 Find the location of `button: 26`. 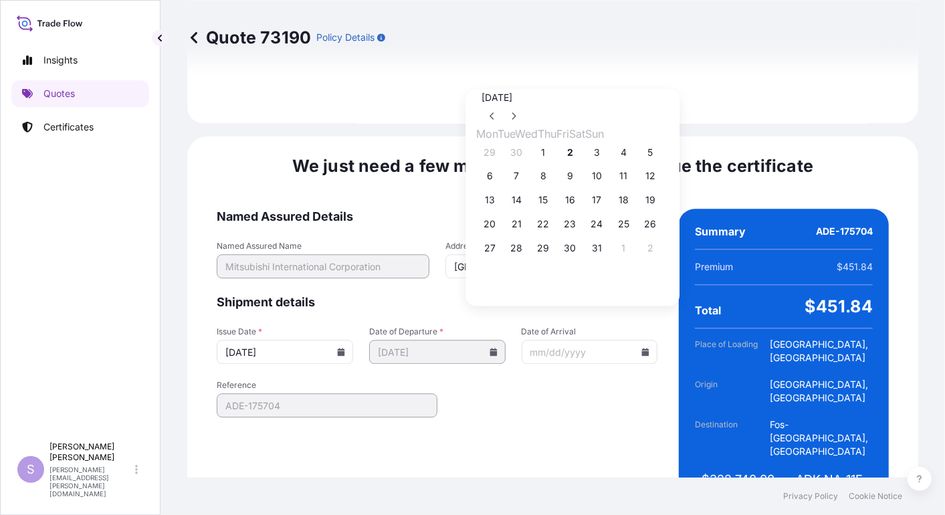

button: 26 is located at coordinates (650, 225).